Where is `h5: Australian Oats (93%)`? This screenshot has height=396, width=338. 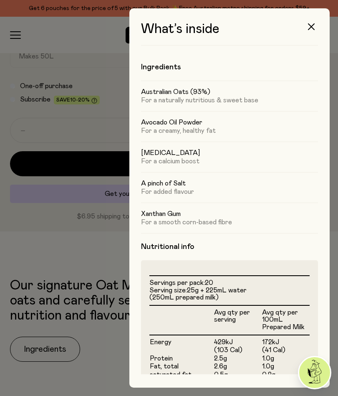 h5: Australian Oats (93%) is located at coordinates (230, 92).